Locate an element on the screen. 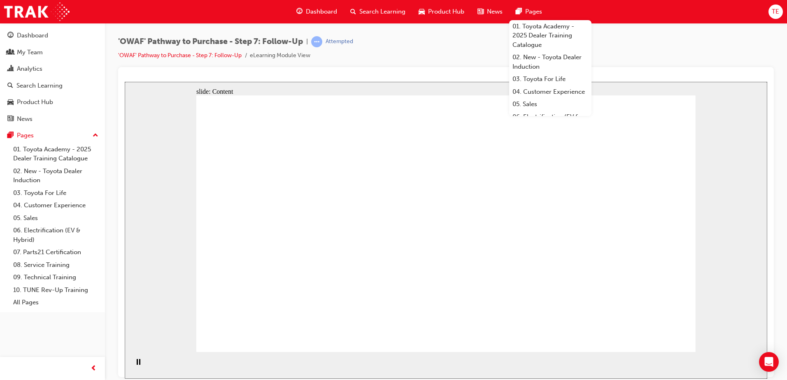  span: Dashboard is located at coordinates (321, 12).